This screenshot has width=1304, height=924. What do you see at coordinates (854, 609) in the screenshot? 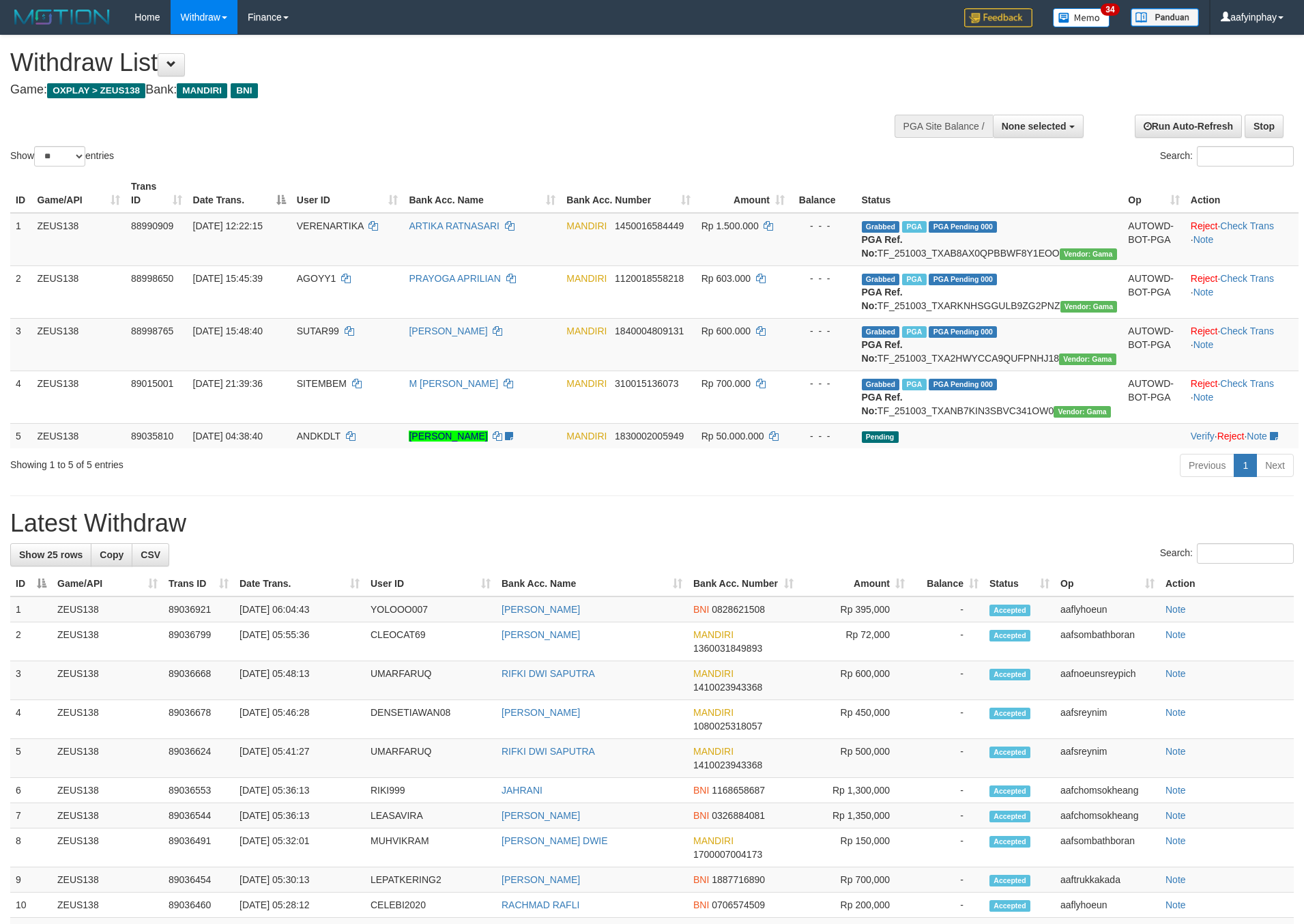
I see `td: Rp 395,000` at bounding box center [854, 609].